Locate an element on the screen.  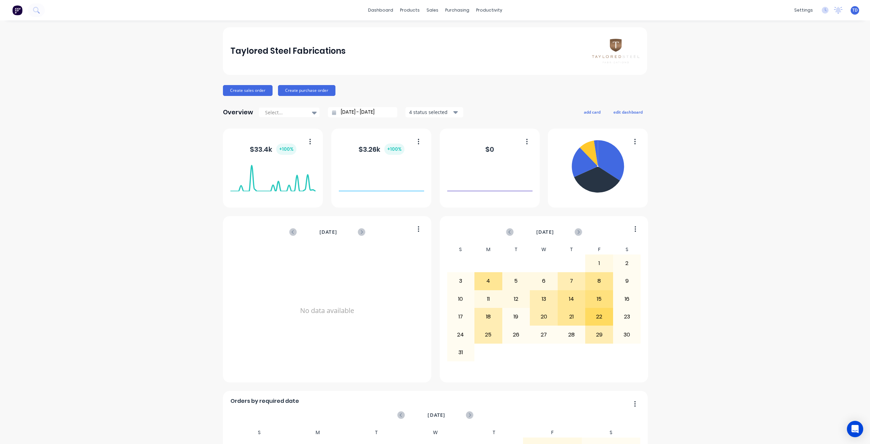
div: 10 is located at coordinates (461, 299).